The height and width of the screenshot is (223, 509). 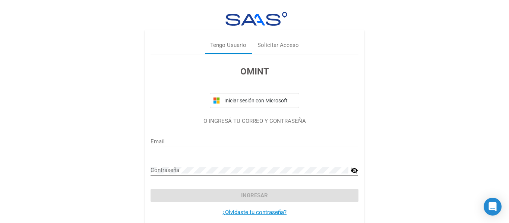 I want to click on h3: OMINT, so click(x=254, y=72).